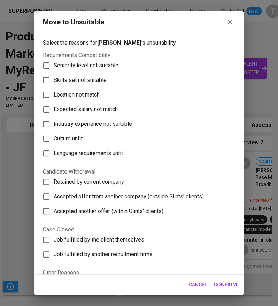  Describe the element at coordinates (59, 230) in the screenshot. I see `legend: Case Closed` at that location.